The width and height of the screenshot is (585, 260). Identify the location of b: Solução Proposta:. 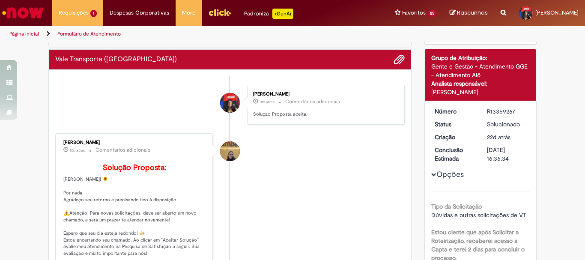
(134, 167).